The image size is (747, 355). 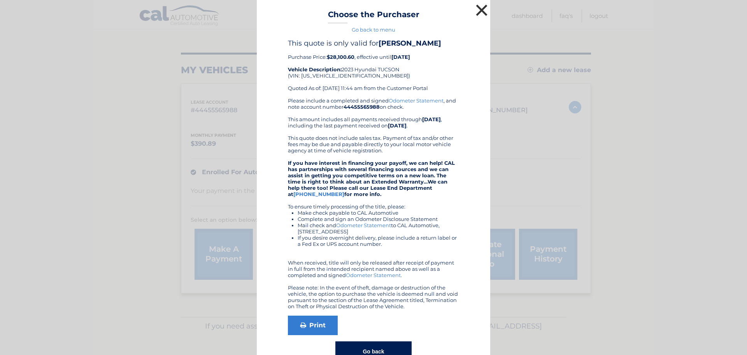 What do you see at coordinates (378, 213) in the screenshot?
I see `li: Make check payable to CAL Automotive` at bounding box center [378, 213].